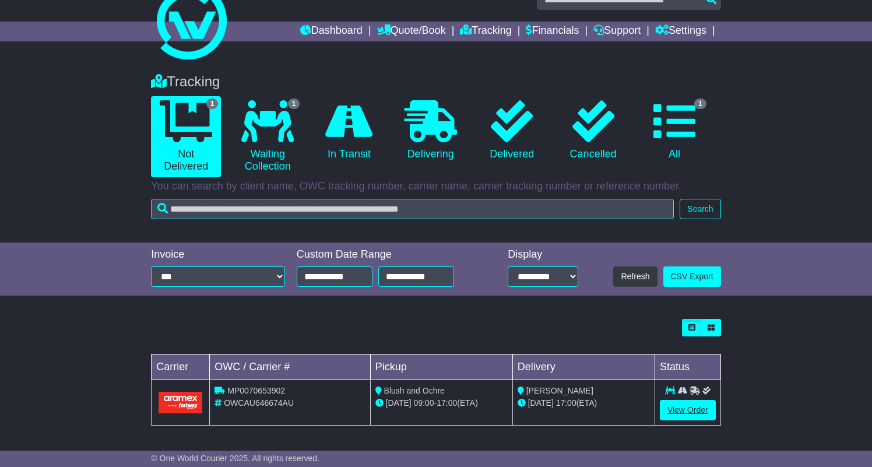 The width and height of the screenshot is (872, 467). What do you see at coordinates (543, 255) in the screenshot?
I see `div: Display` at bounding box center [543, 255].